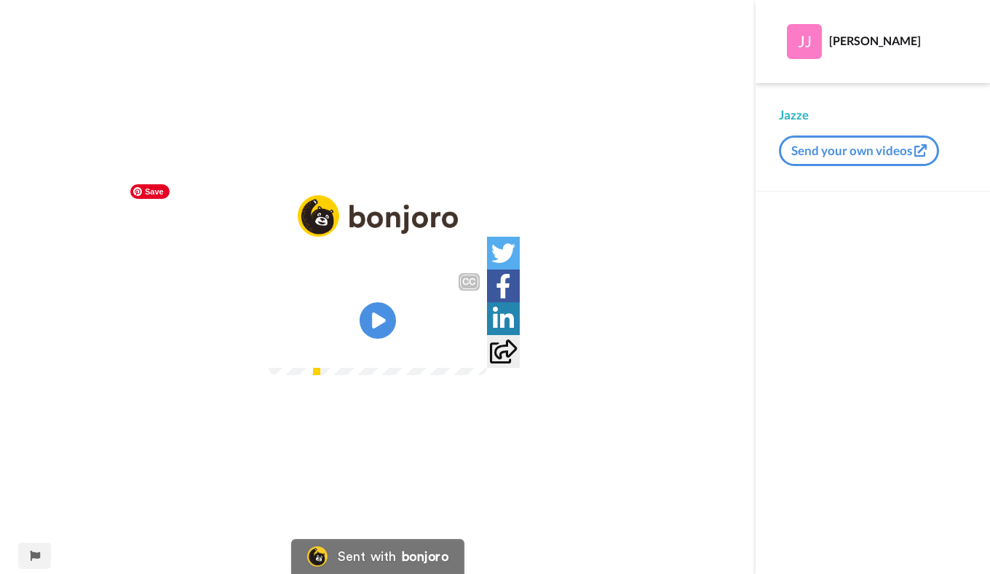 Image resolution: width=990 pixels, height=574 pixels. Describe the element at coordinates (805, 42) in the screenshot. I see `img: Profile Image` at that location.